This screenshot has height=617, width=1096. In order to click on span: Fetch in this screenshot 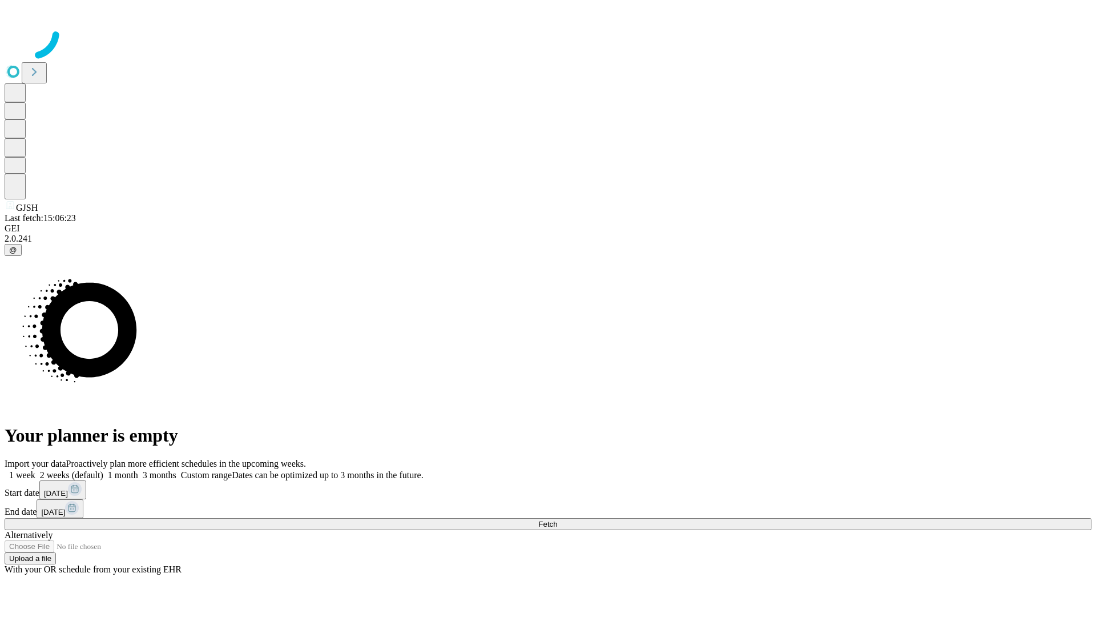, I will do `click(548, 524)`.